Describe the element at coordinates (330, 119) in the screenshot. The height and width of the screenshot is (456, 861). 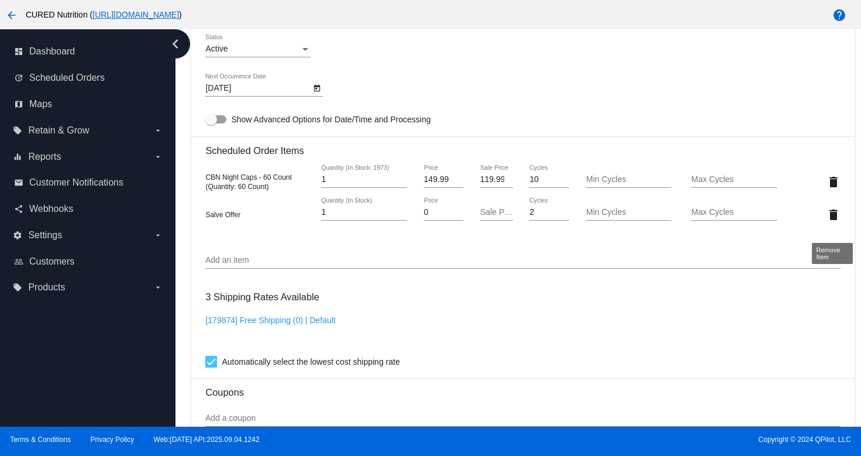
I see `span: Show Advanced Options for Date/Time and Processing` at that location.